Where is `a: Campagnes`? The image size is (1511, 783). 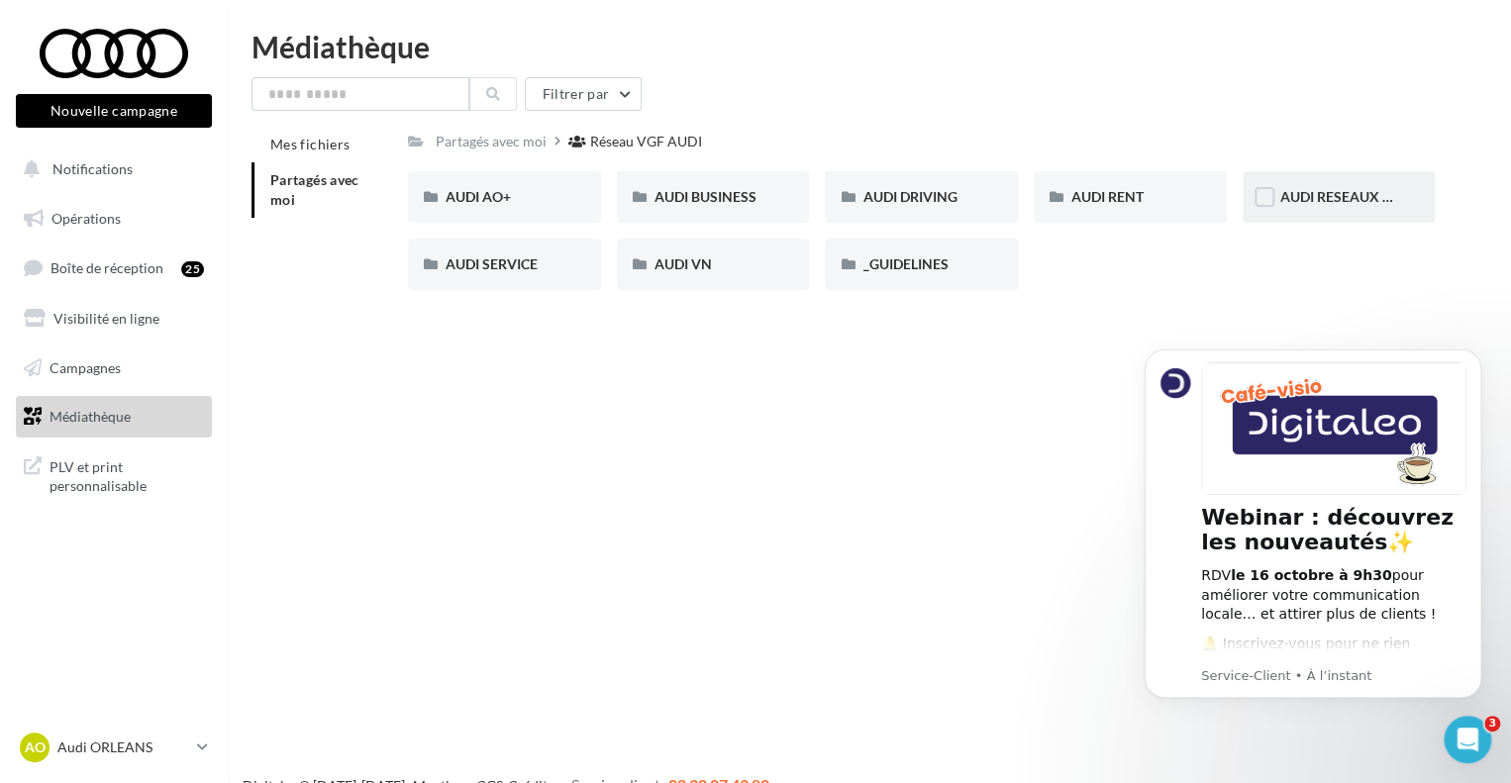
a: Campagnes is located at coordinates (114, 368).